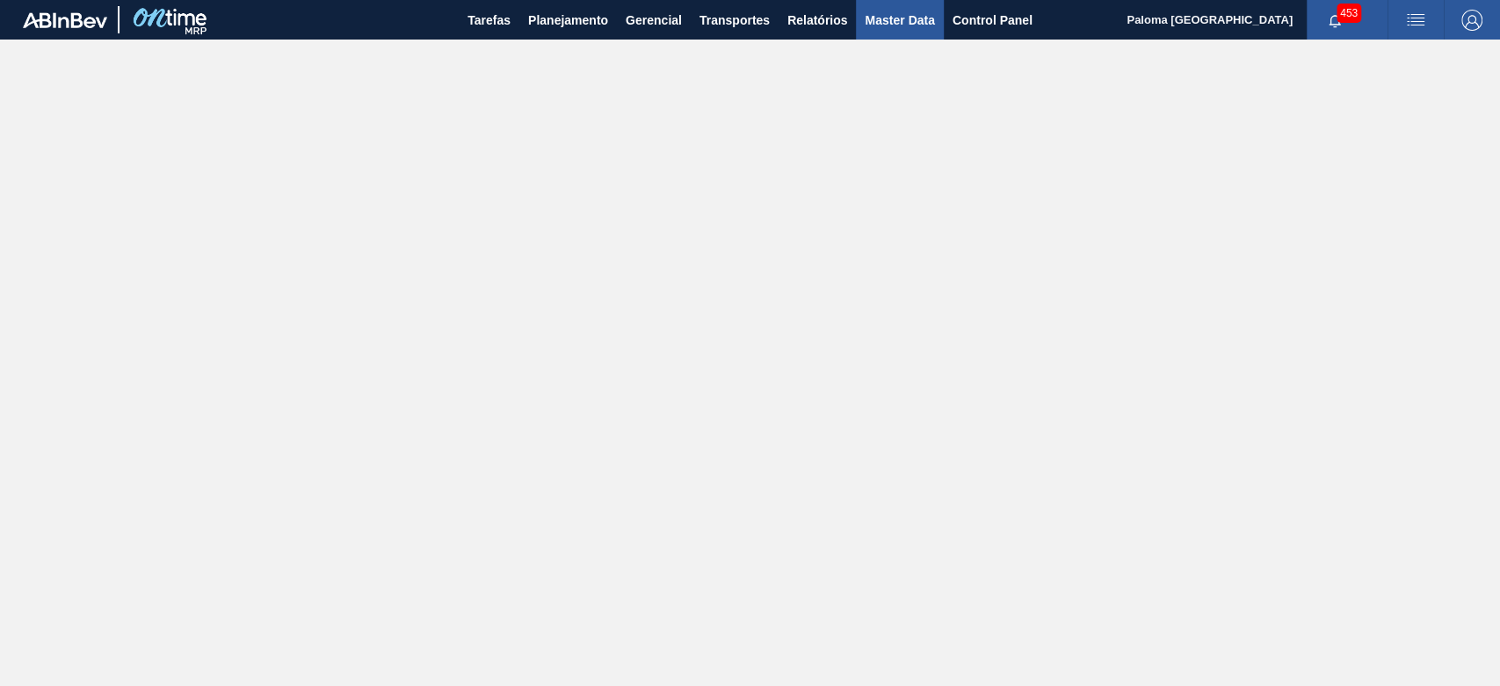  I want to click on span: Planejamento, so click(568, 20).